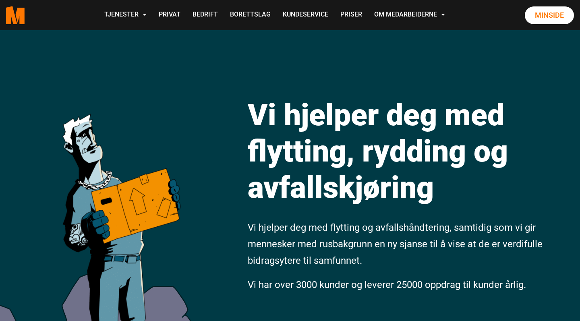 This screenshot has height=321, width=580. Describe the element at coordinates (410, 15) in the screenshot. I see `a: Om Medarbeiderne` at that location.